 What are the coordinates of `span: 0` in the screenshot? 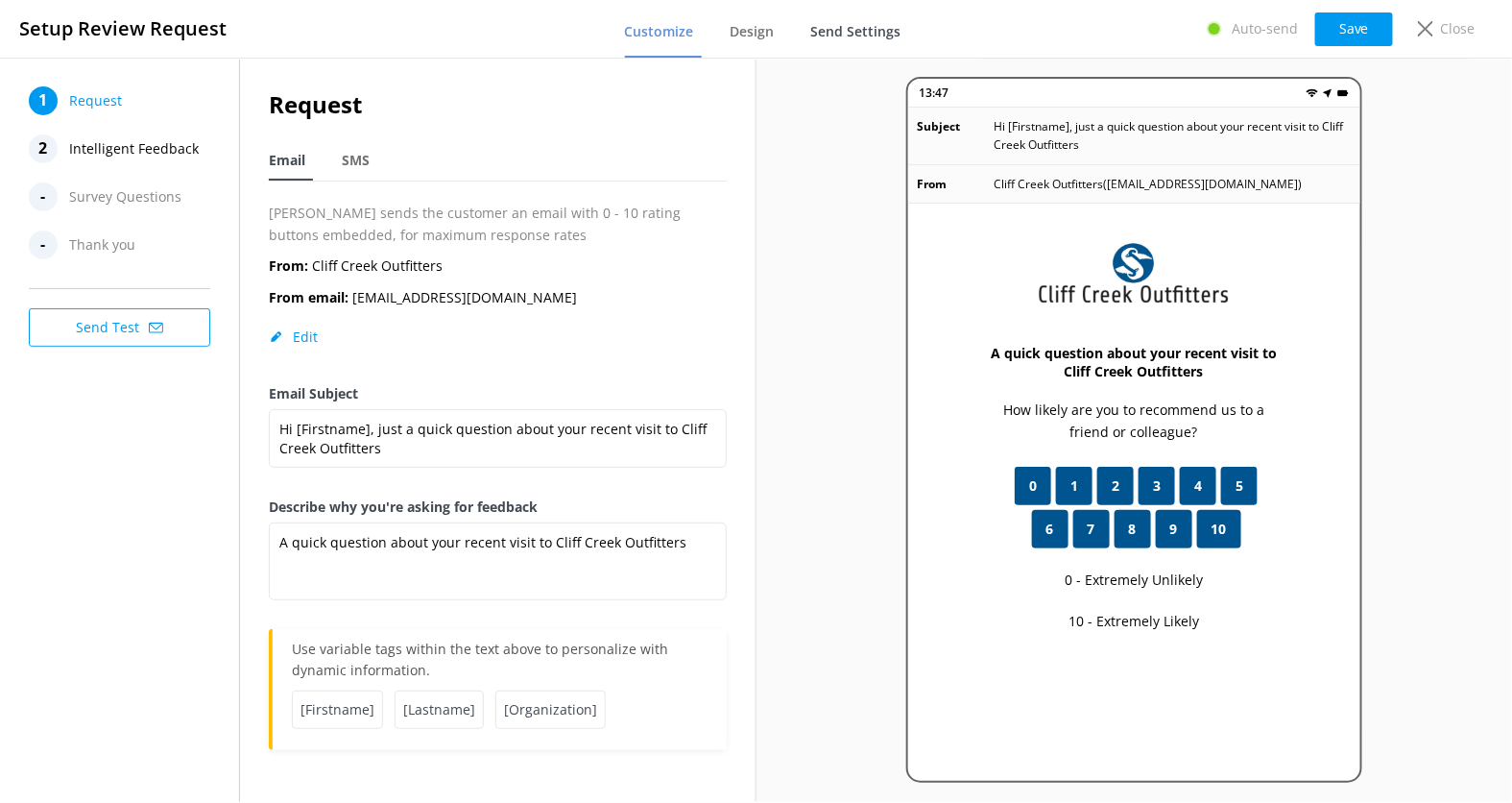 It's located at (1033, 486).